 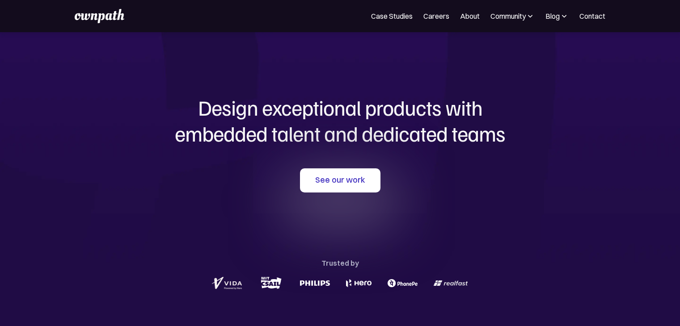 I want to click on a: Case Studies, so click(x=391, y=16).